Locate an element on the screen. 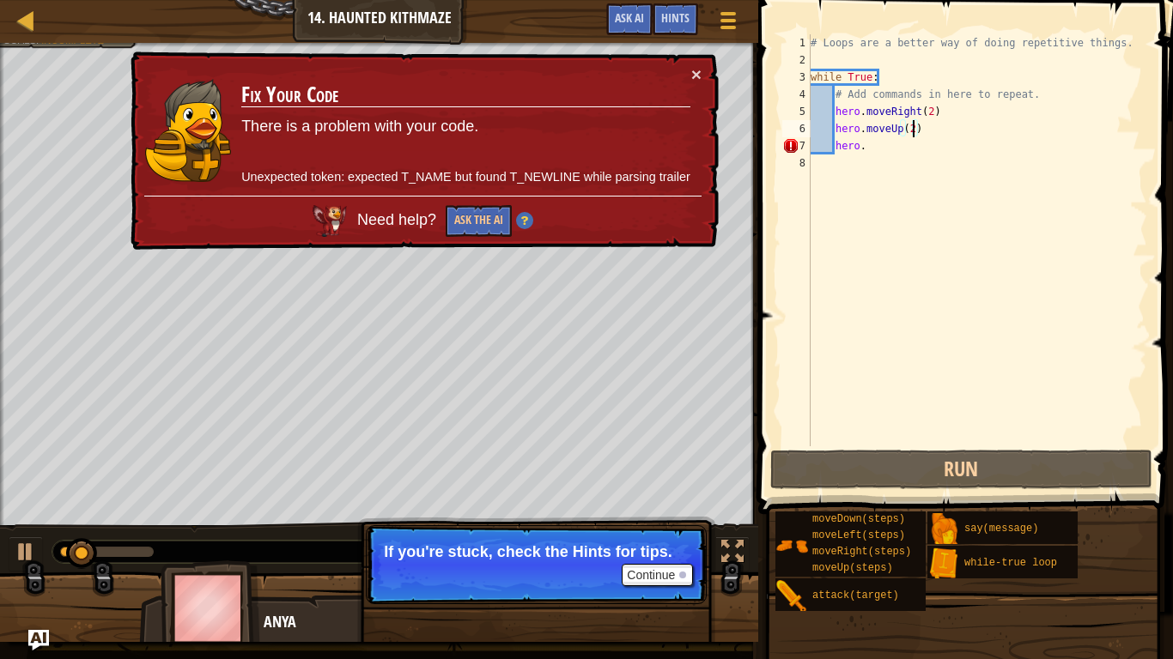 This screenshot has height=659, width=1173. span: moveRight(steps) is located at coordinates (861, 552).